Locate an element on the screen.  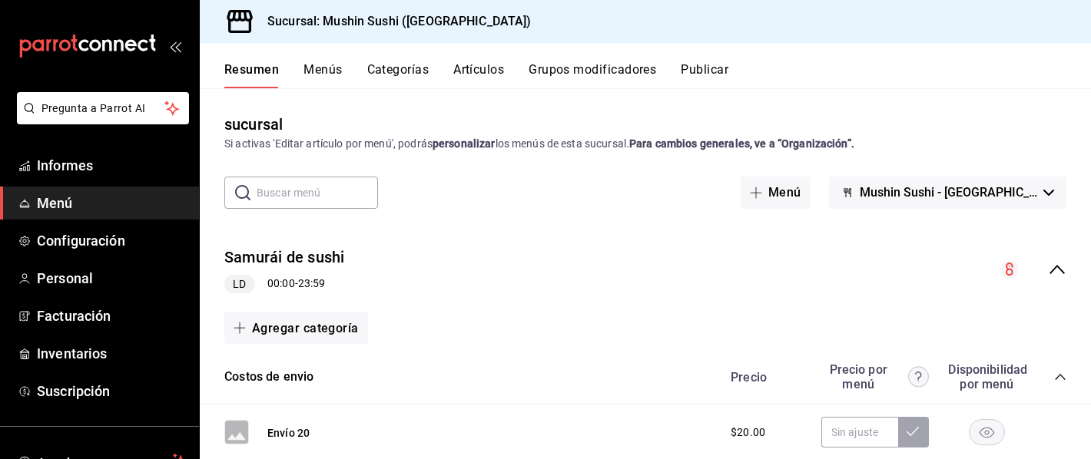
font: Precio por menú is located at coordinates (858, 377).